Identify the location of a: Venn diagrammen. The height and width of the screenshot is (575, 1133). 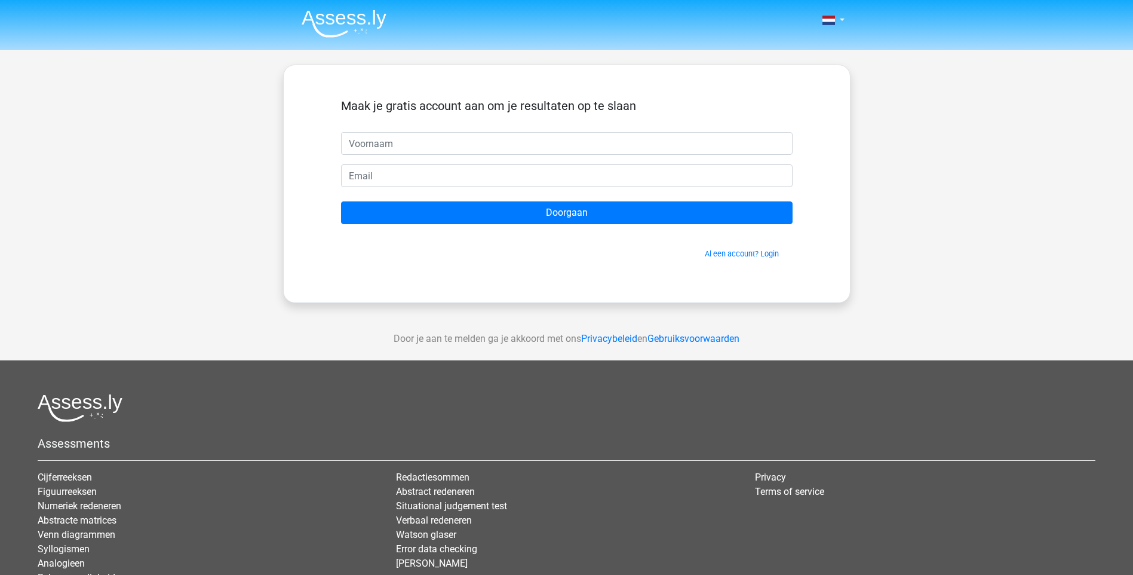
(76, 534).